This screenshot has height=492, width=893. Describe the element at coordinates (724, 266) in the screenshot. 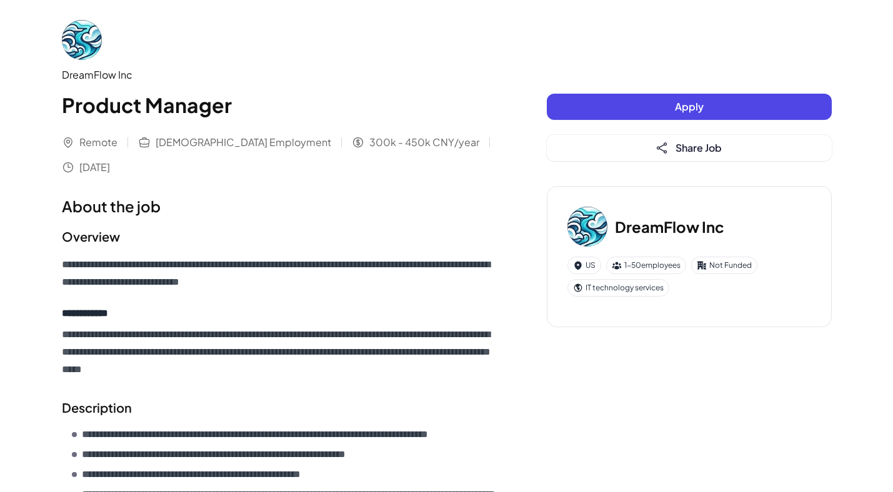

I see `div: Not Funded` at that location.